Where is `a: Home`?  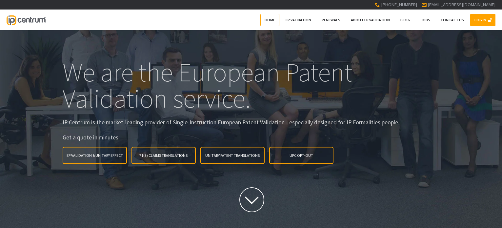 a: Home is located at coordinates (270, 20).